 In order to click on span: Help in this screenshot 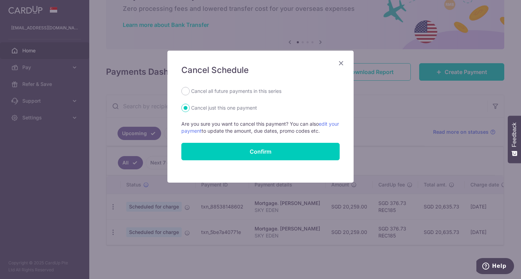, I will do `click(23, 8)`.